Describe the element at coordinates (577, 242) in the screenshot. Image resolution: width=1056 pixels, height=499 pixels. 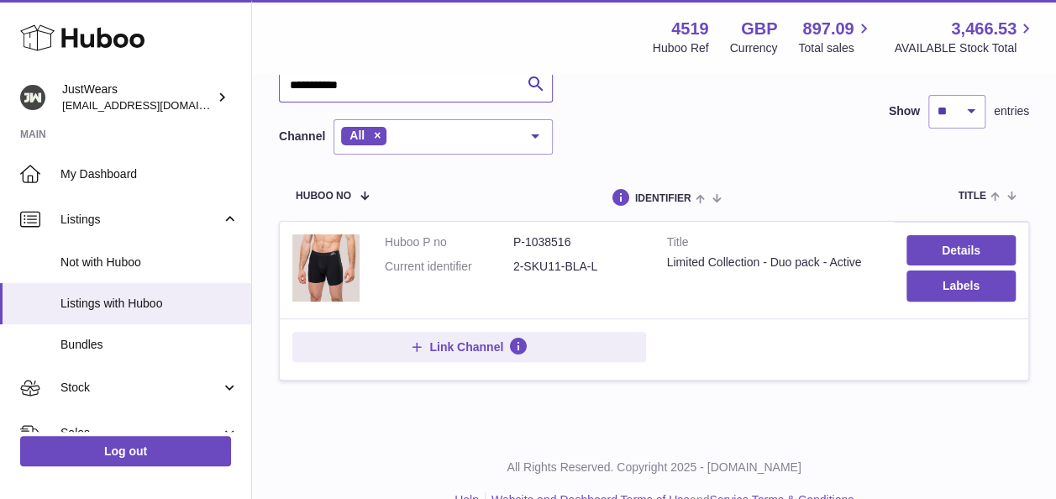
I see `dd: P-1038516` at that location.